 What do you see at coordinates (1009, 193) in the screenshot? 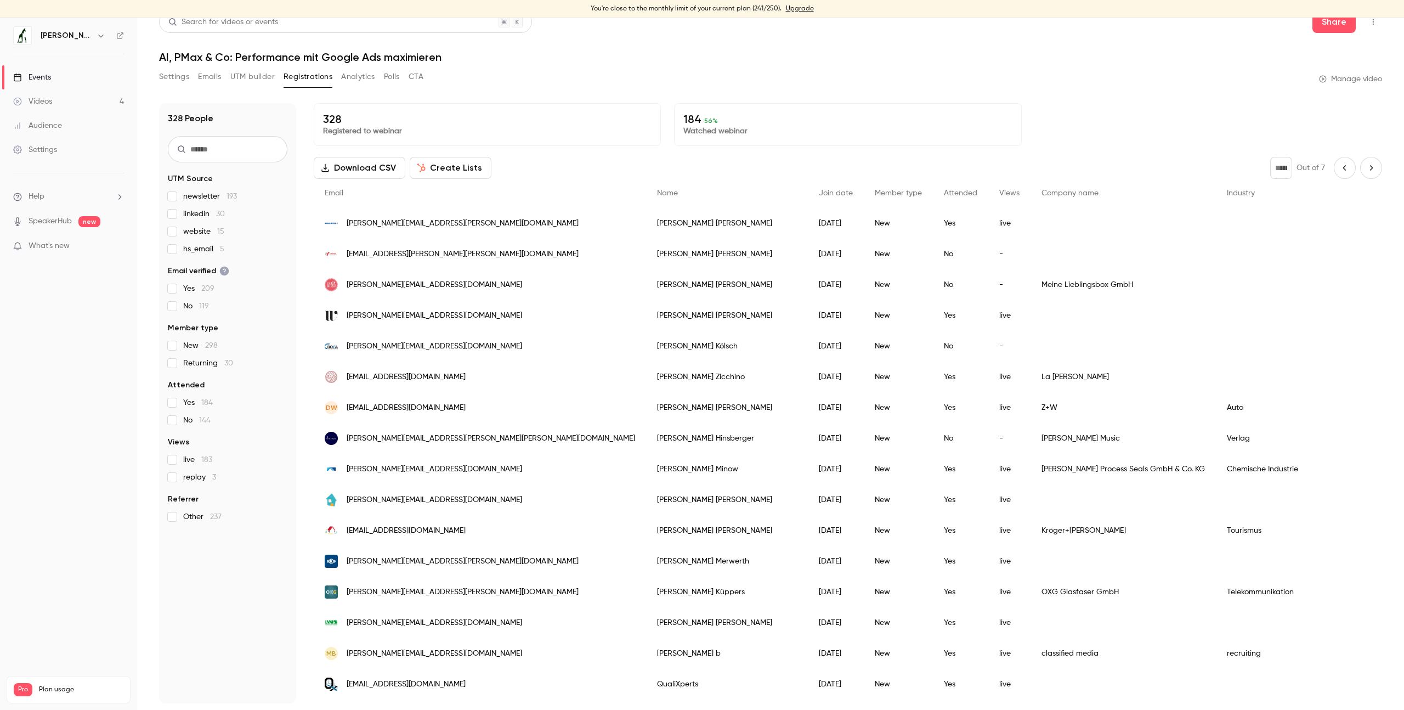
I see `span: Views` at bounding box center [1009, 193].